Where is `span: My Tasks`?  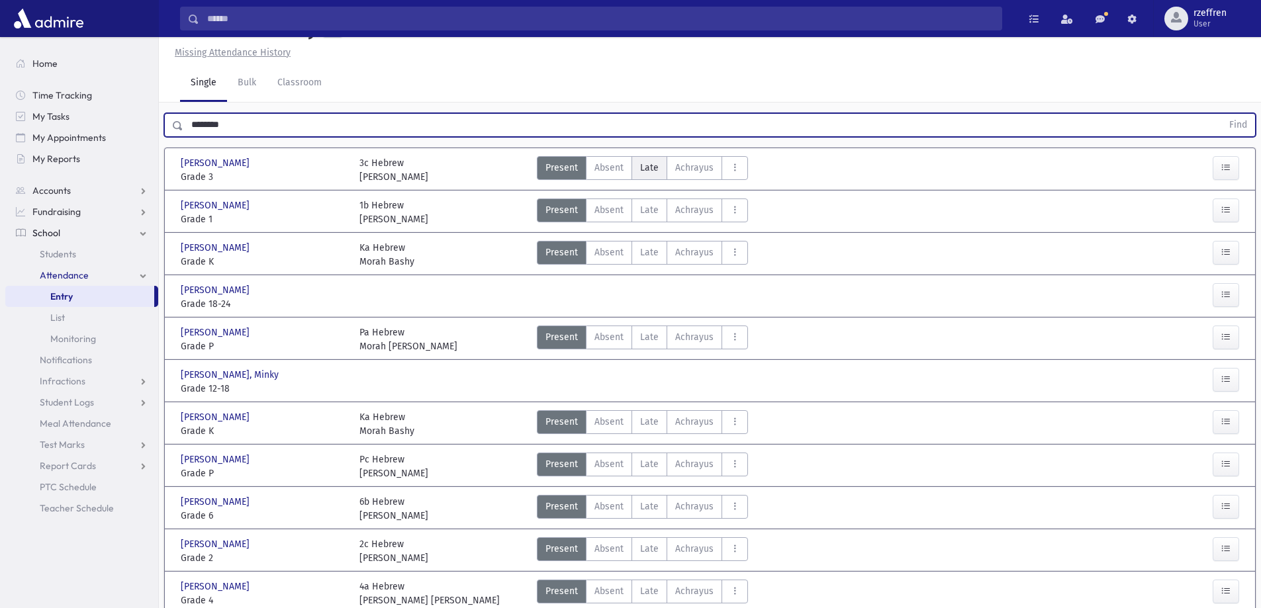
span: My Tasks is located at coordinates (51, 117).